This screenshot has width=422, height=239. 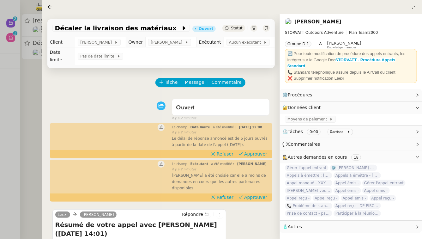 I want to click on span: Tâche, so click(x=171, y=82).